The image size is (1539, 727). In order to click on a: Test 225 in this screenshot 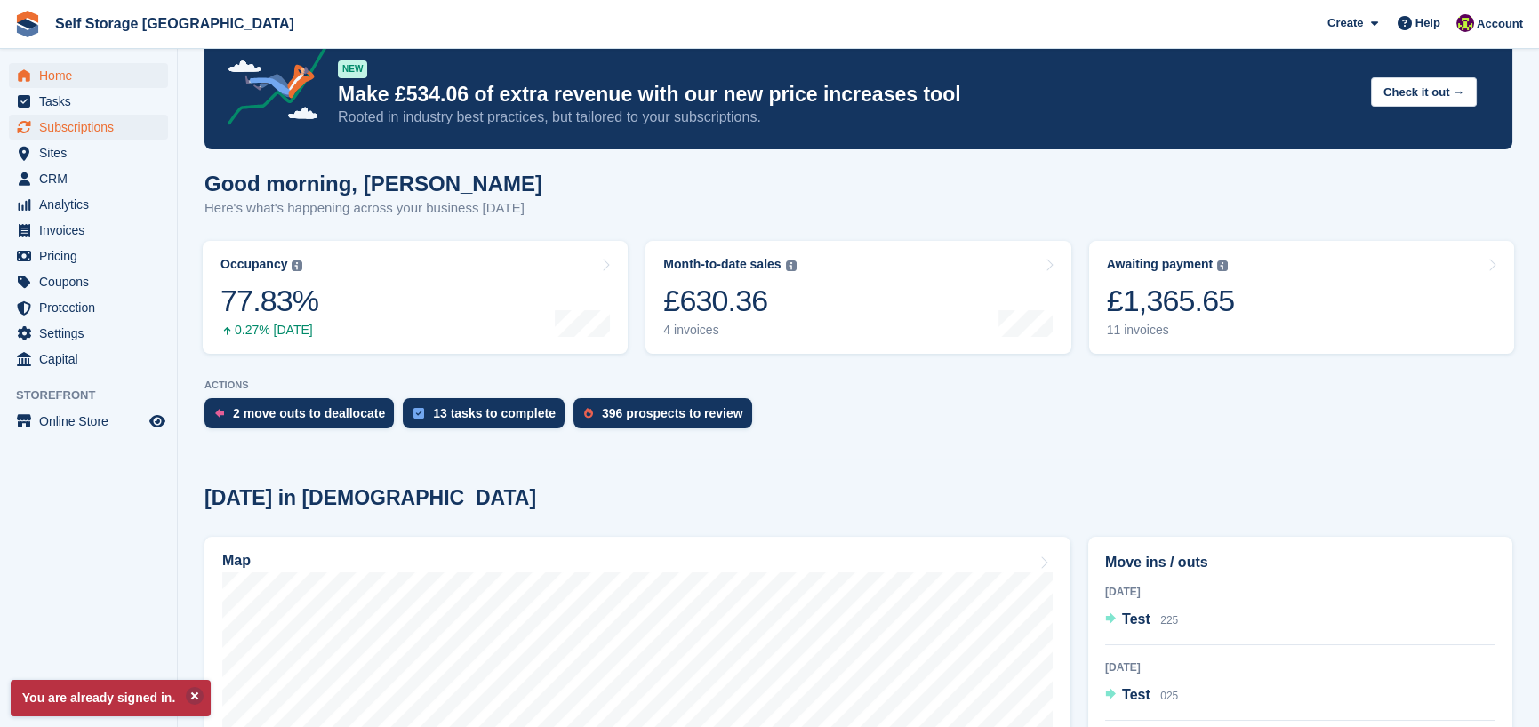, I will do `click(1141, 620)`.